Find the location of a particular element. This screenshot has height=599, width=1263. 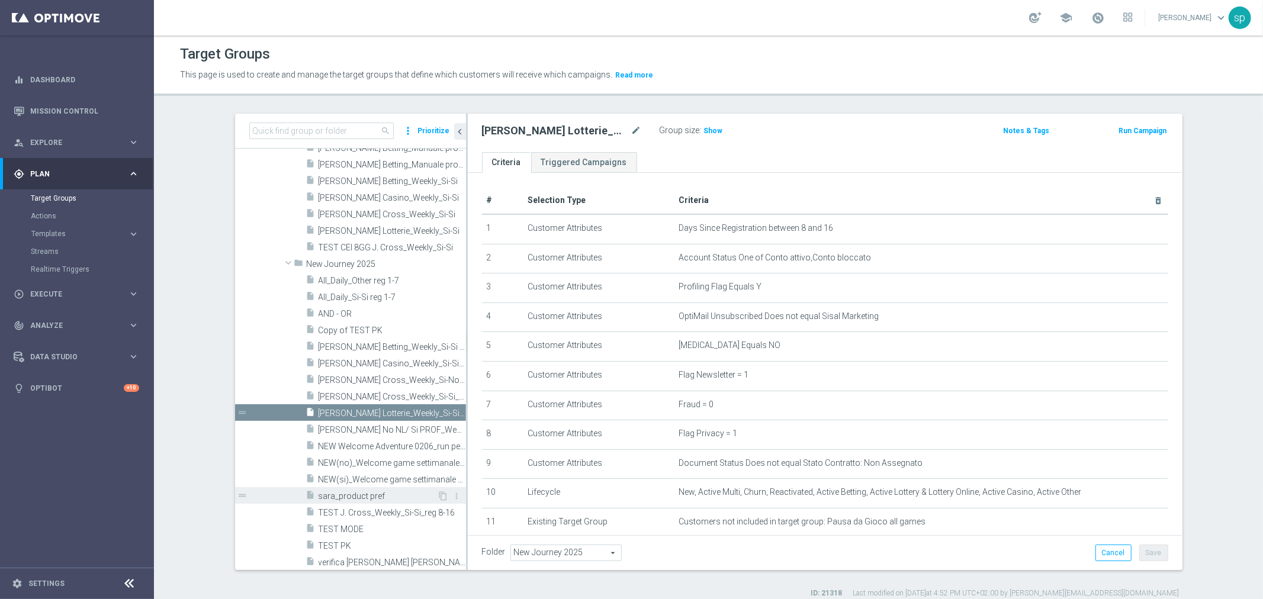

span: TEST J. Cross_Weekly_Si-Si_reg 8-16 is located at coordinates (392, 513).